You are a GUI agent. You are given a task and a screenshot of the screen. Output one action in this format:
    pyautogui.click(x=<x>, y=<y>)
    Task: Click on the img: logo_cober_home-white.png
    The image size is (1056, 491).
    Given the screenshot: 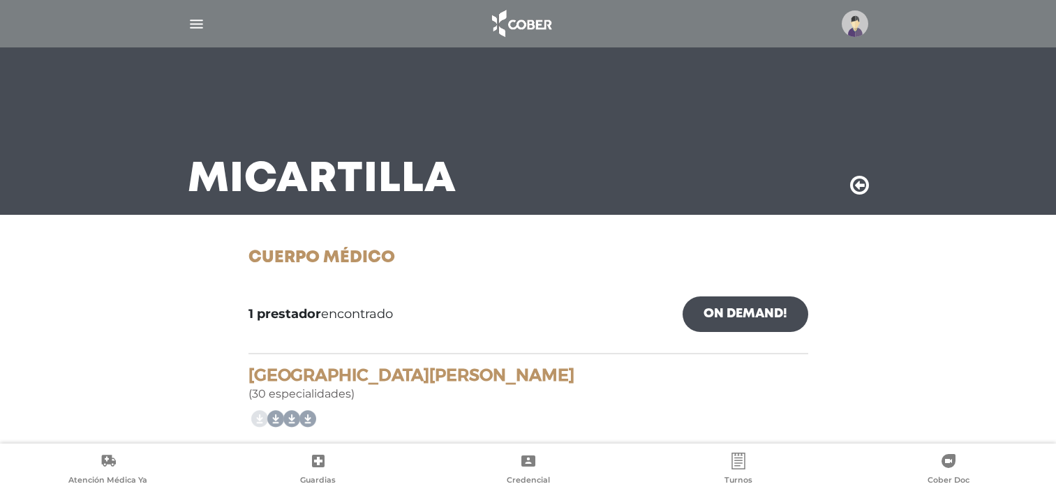 What is the action you would take?
    pyautogui.click(x=521, y=24)
    